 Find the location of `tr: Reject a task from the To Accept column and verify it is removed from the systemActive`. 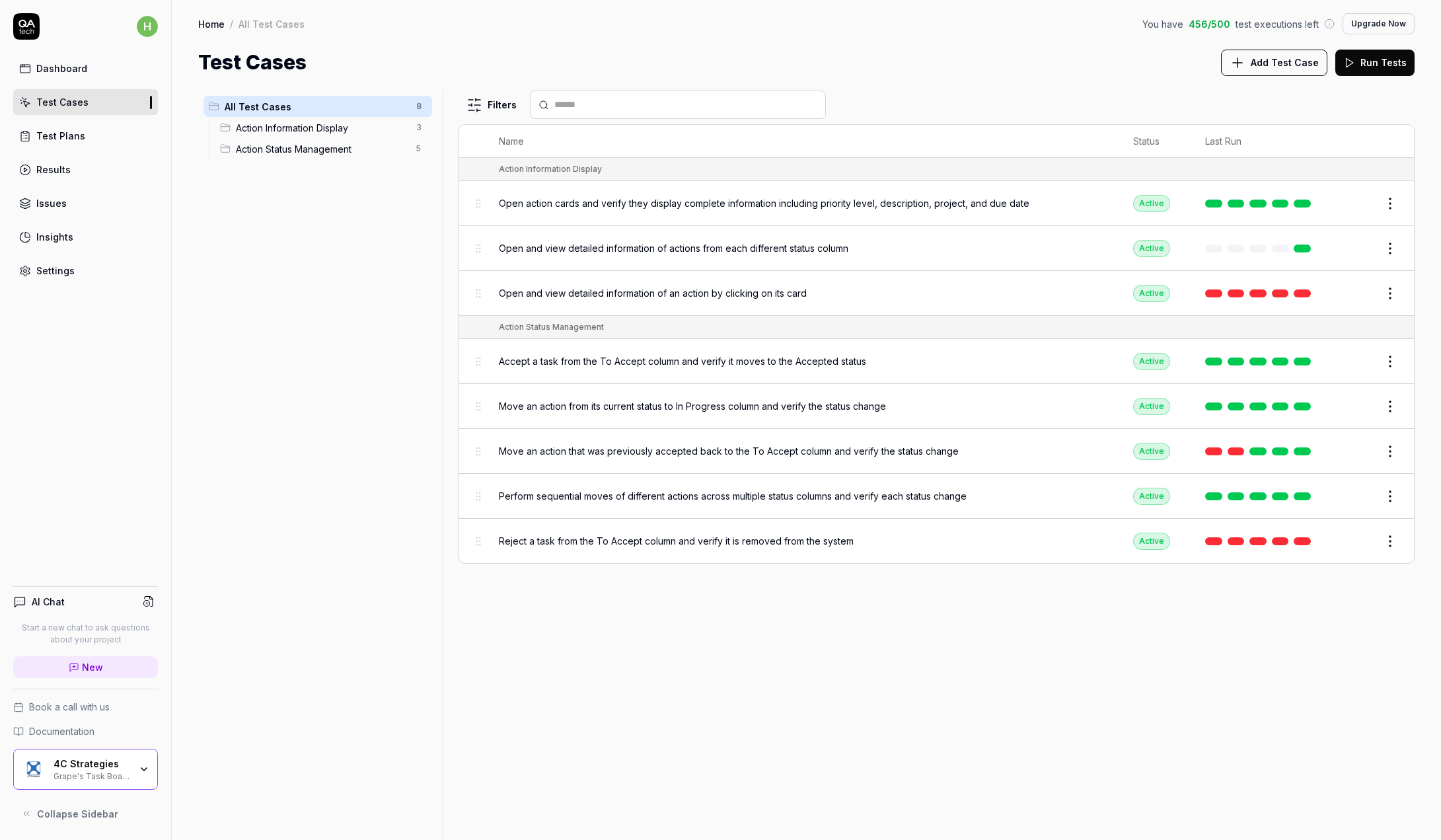

tr: Reject a task from the To Accept column and verify it is removed from the systemActive is located at coordinates (937, 541).